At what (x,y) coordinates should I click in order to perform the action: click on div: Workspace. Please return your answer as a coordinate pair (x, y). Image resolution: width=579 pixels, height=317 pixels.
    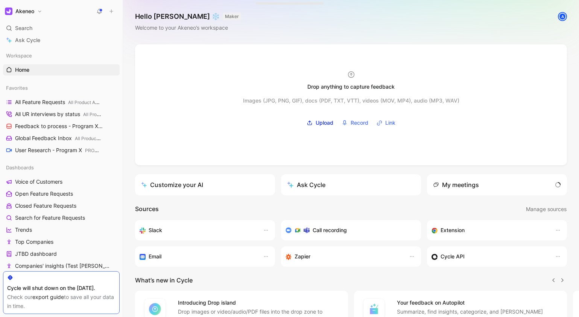
    Looking at the image, I should click on (61, 56).